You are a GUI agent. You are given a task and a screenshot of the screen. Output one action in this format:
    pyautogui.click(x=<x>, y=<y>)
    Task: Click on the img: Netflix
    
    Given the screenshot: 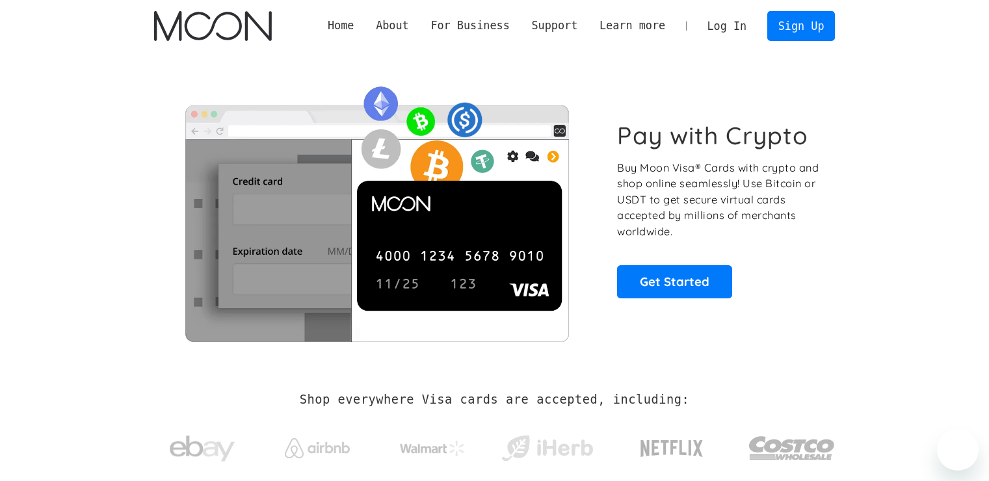 What is the action you would take?
    pyautogui.click(x=672, y=449)
    